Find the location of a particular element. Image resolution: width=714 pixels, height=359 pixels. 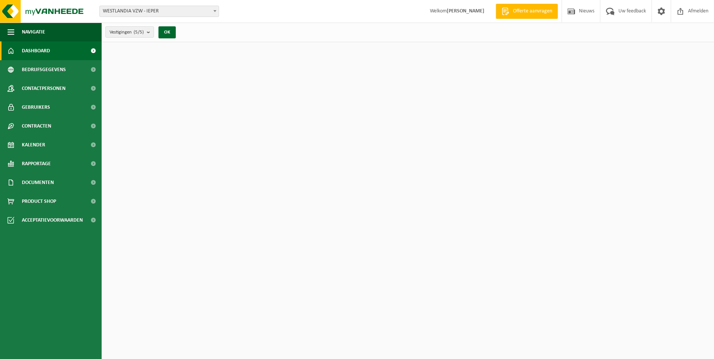

a: Offerte aanvragen is located at coordinates (527, 11).